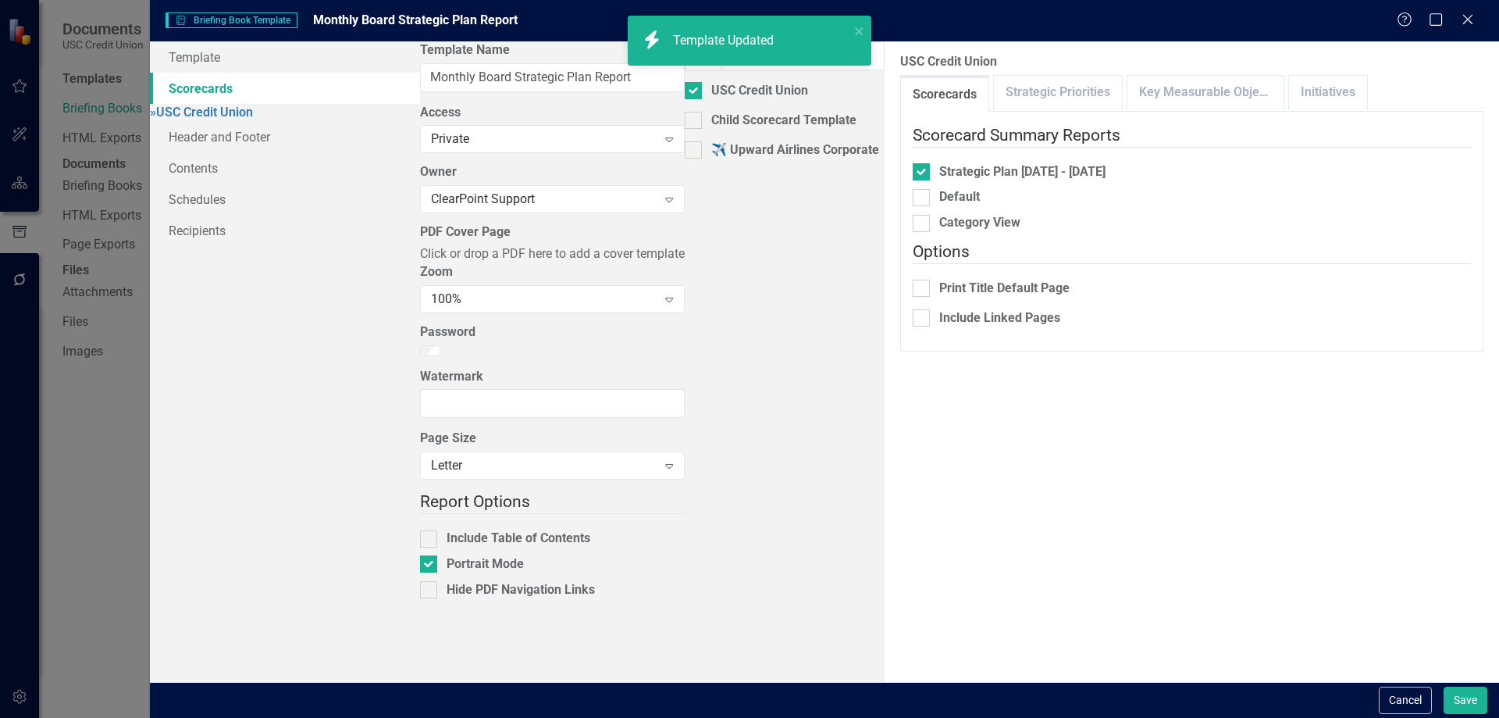 The image size is (1499, 718). Describe the element at coordinates (521, 589) in the screenshot. I see `div: Hide PDF Navigation Links` at that location.